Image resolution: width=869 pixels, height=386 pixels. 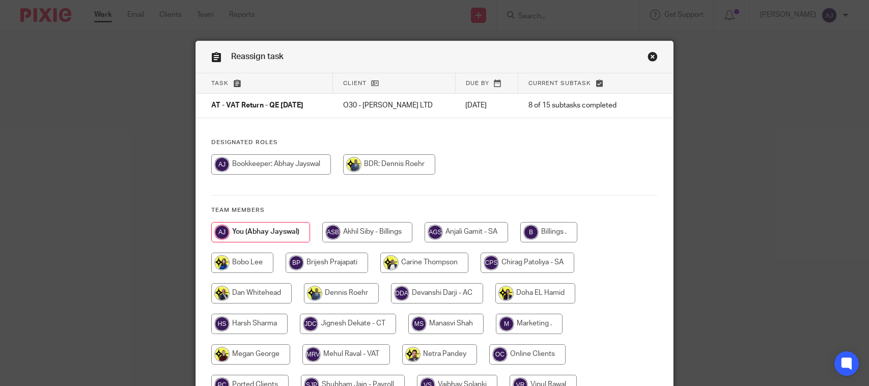 I want to click on span: Due by, so click(x=477, y=83).